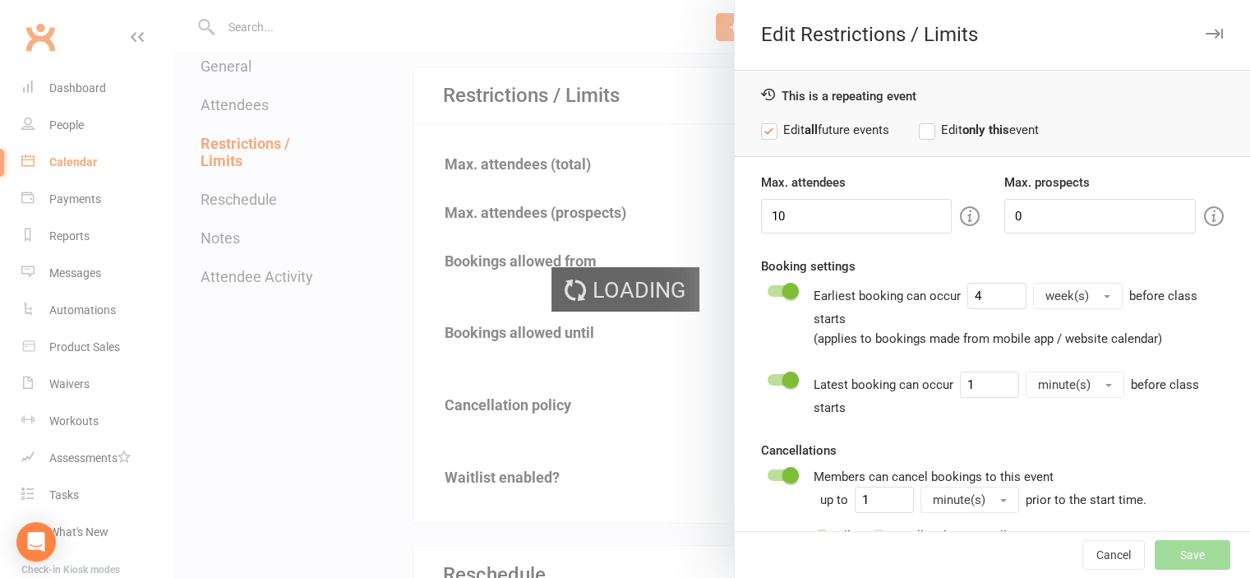 The height and width of the screenshot is (578, 1250). Describe the element at coordinates (1078, 296) in the screenshot. I see `button: week(s)` at that location.